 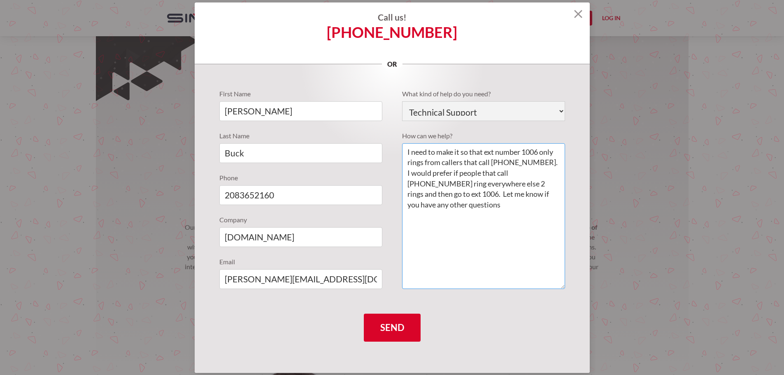 What do you see at coordinates (484, 94) in the screenshot?
I see `label: What kind of help do you need?` at bounding box center [484, 94].